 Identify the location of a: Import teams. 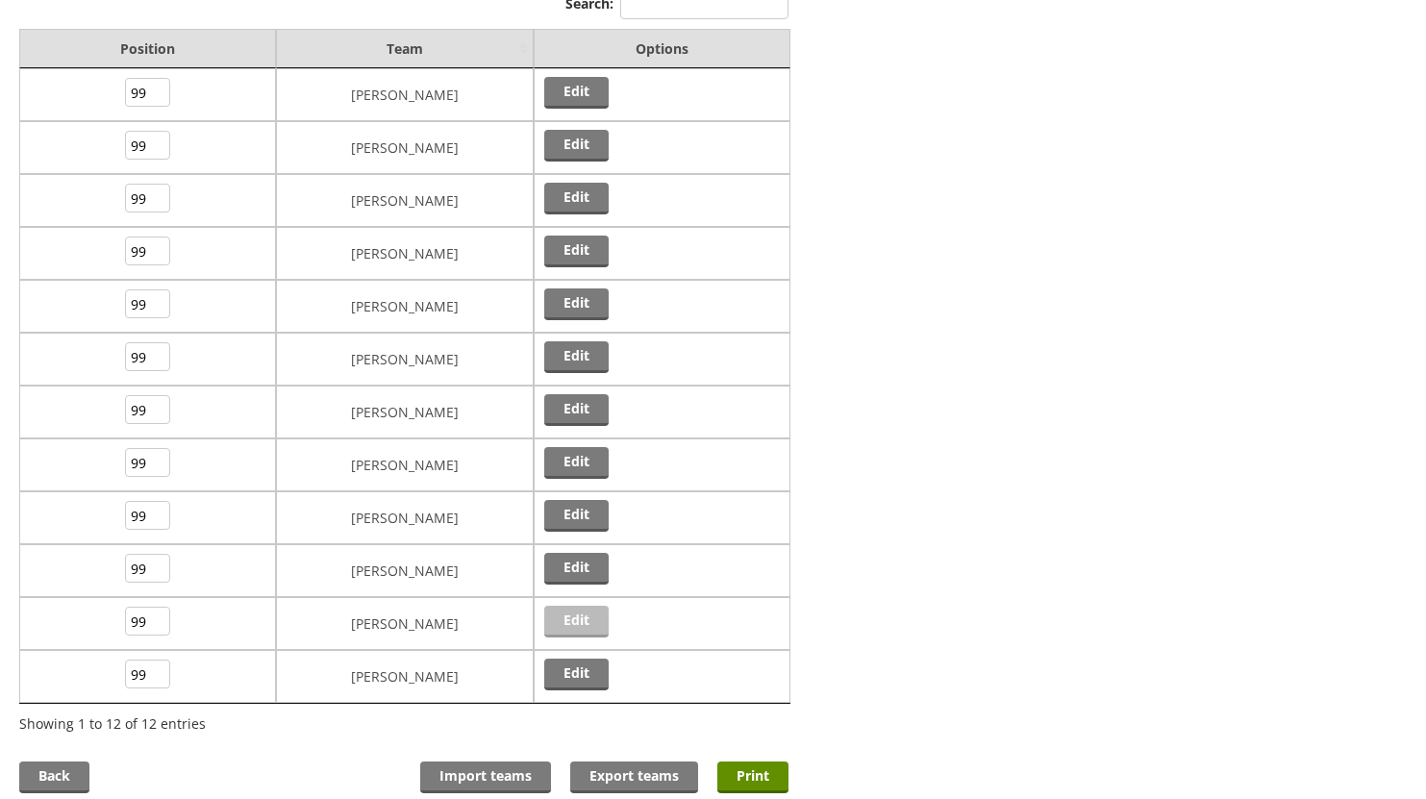
(485, 777).